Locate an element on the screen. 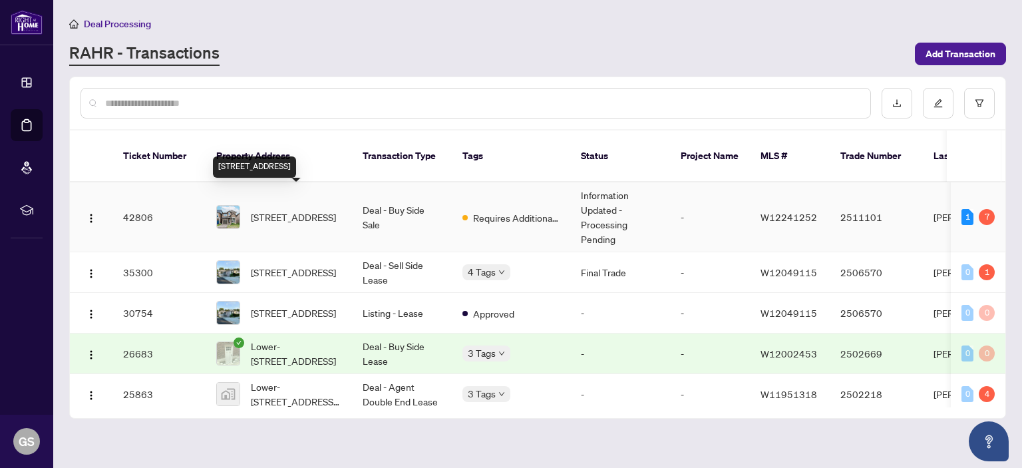 Image resolution: width=1022 pixels, height=468 pixels. td: 26683 is located at coordinates (159, 353).